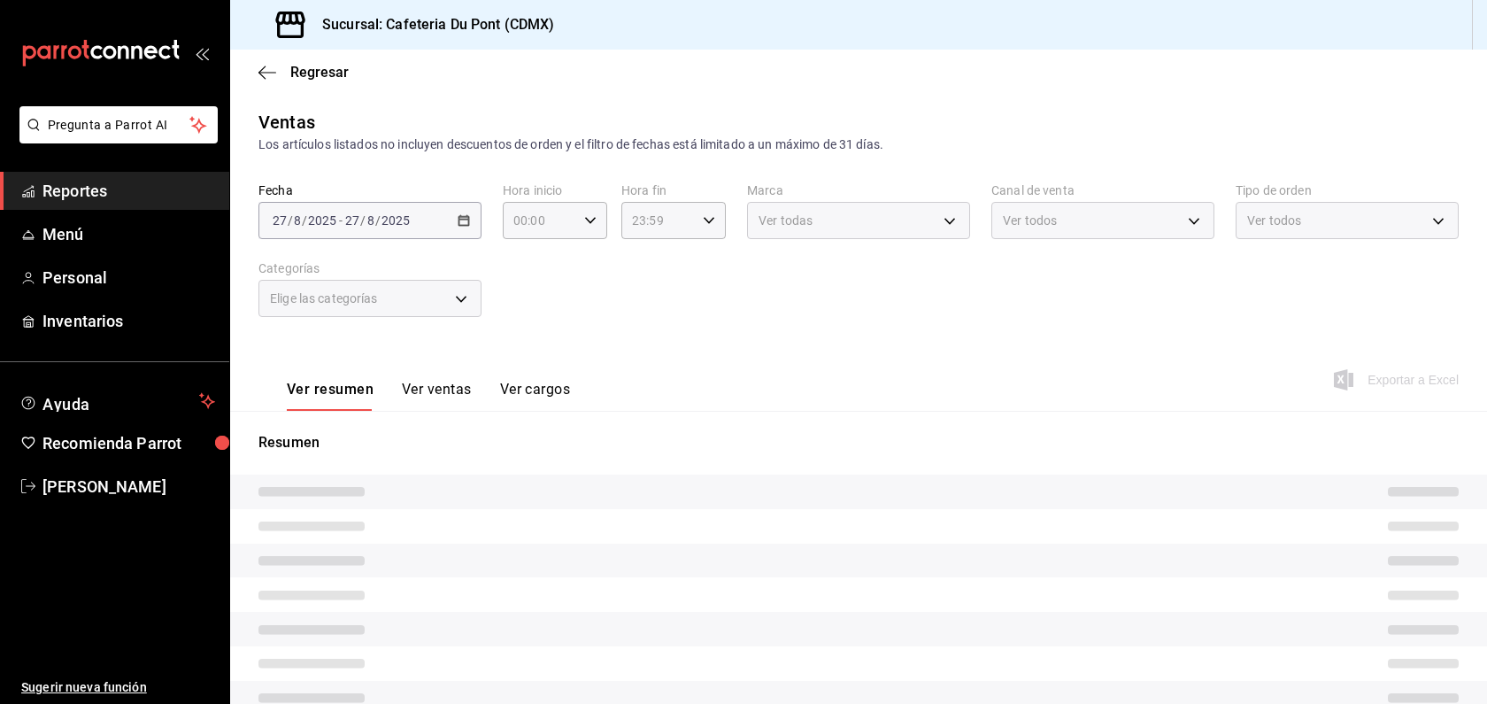  Describe the element at coordinates (370, 268) in the screenshot. I see `label: Categorías` at that location.